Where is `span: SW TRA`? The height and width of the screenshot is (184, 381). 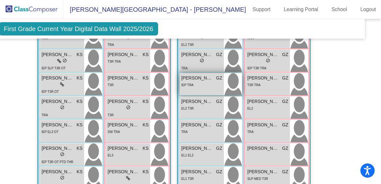
span: SW TRA is located at coordinates (114, 132).